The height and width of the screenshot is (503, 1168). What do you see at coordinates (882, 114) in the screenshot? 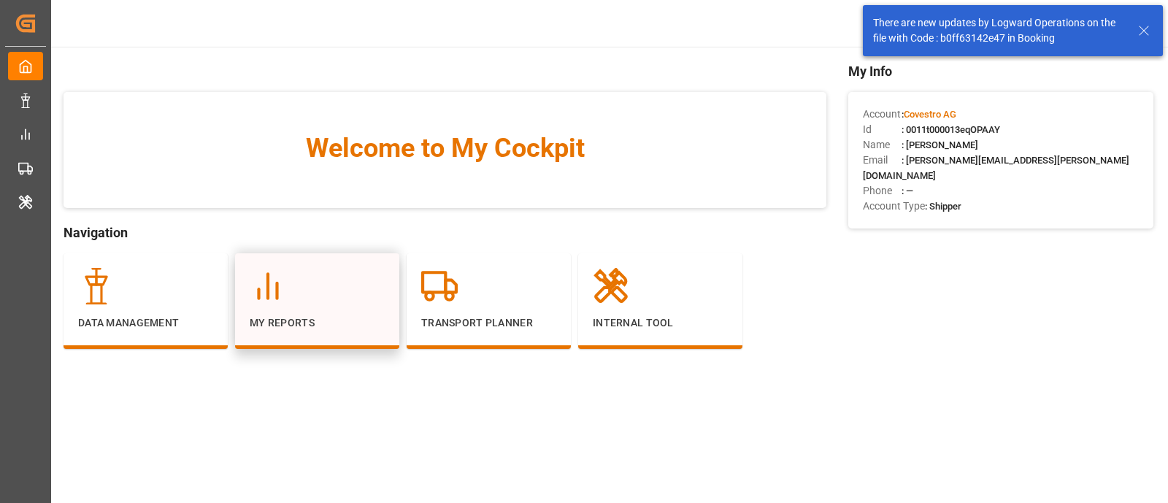
I see `span: Account` at bounding box center [882, 114].